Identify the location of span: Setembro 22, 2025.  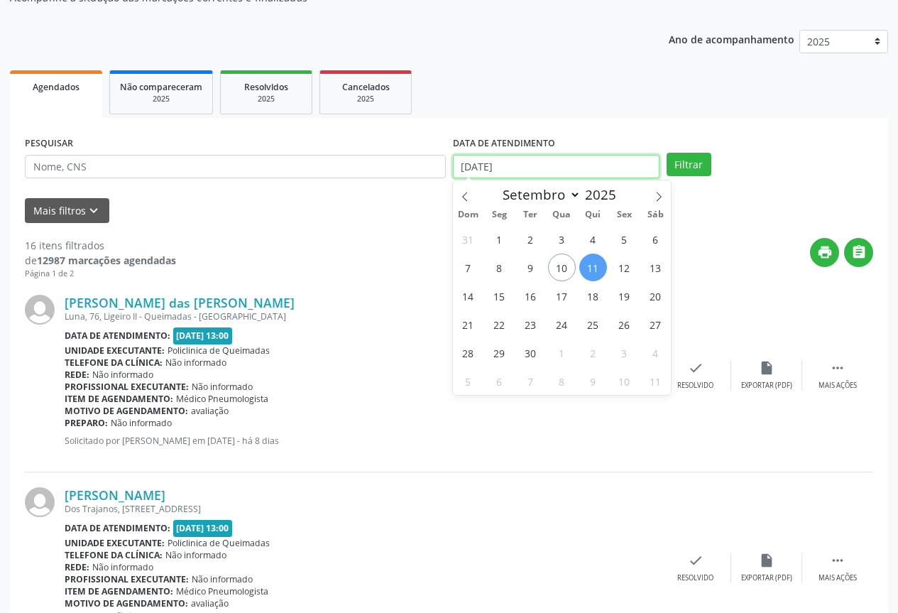
(499, 324).